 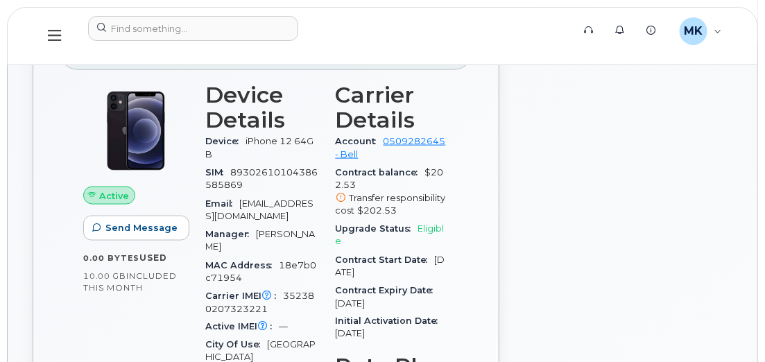 What do you see at coordinates (244, 295) in the screenshot?
I see `span: Carrier IMEI` at bounding box center [244, 295].